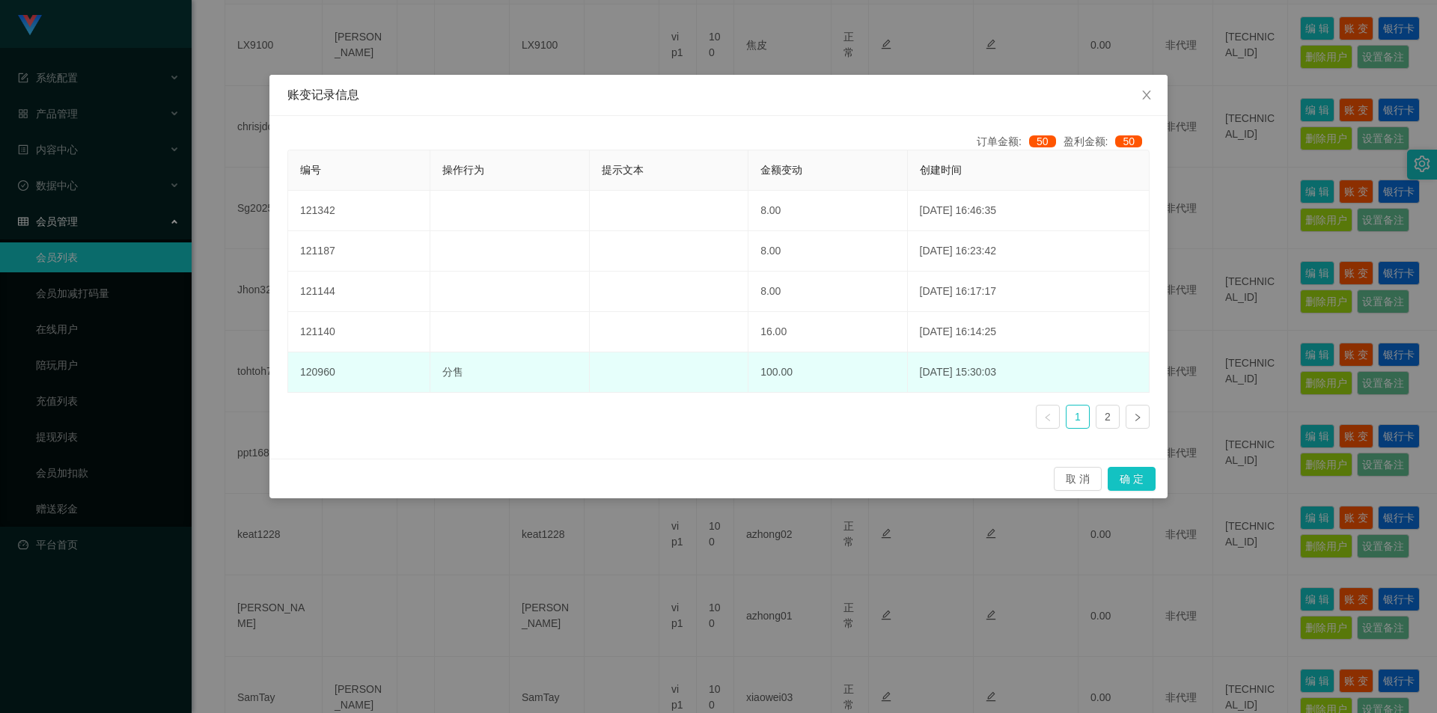 The height and width of the screenshot is (713, 1437). Describe the element at coordinates (359, 292) in the screenshot. I see `td: 121144` at that location.